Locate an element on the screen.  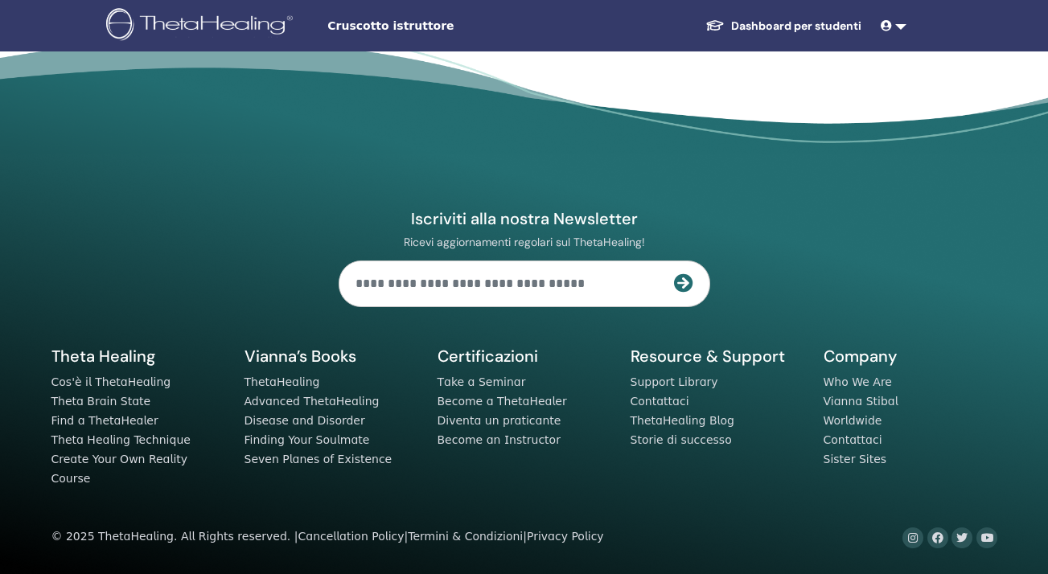
img: graduation-cap-white.svg is located at coordinates (715, 25).